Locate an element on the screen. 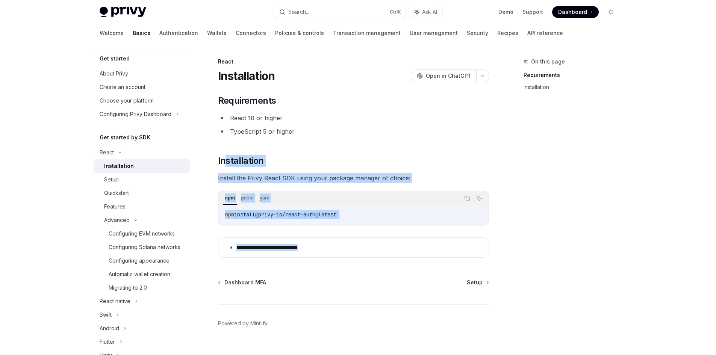 The width and height of the screenshot is (716, 355). a: API reference is located at coordinates (545, 33).